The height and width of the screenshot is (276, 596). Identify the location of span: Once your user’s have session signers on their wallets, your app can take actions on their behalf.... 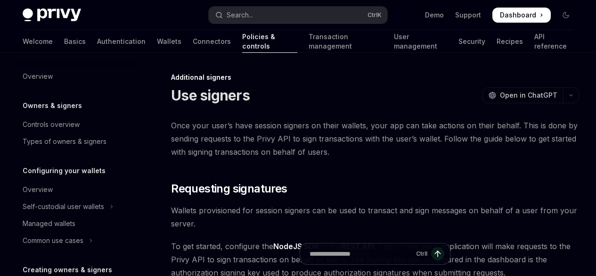
(375, 139).